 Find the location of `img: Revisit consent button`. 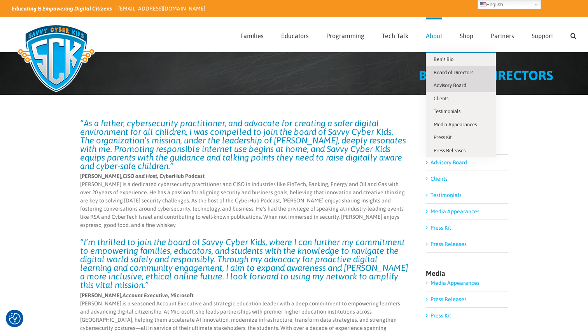

img: Revisit consent button is located at coordinates (15, 319).